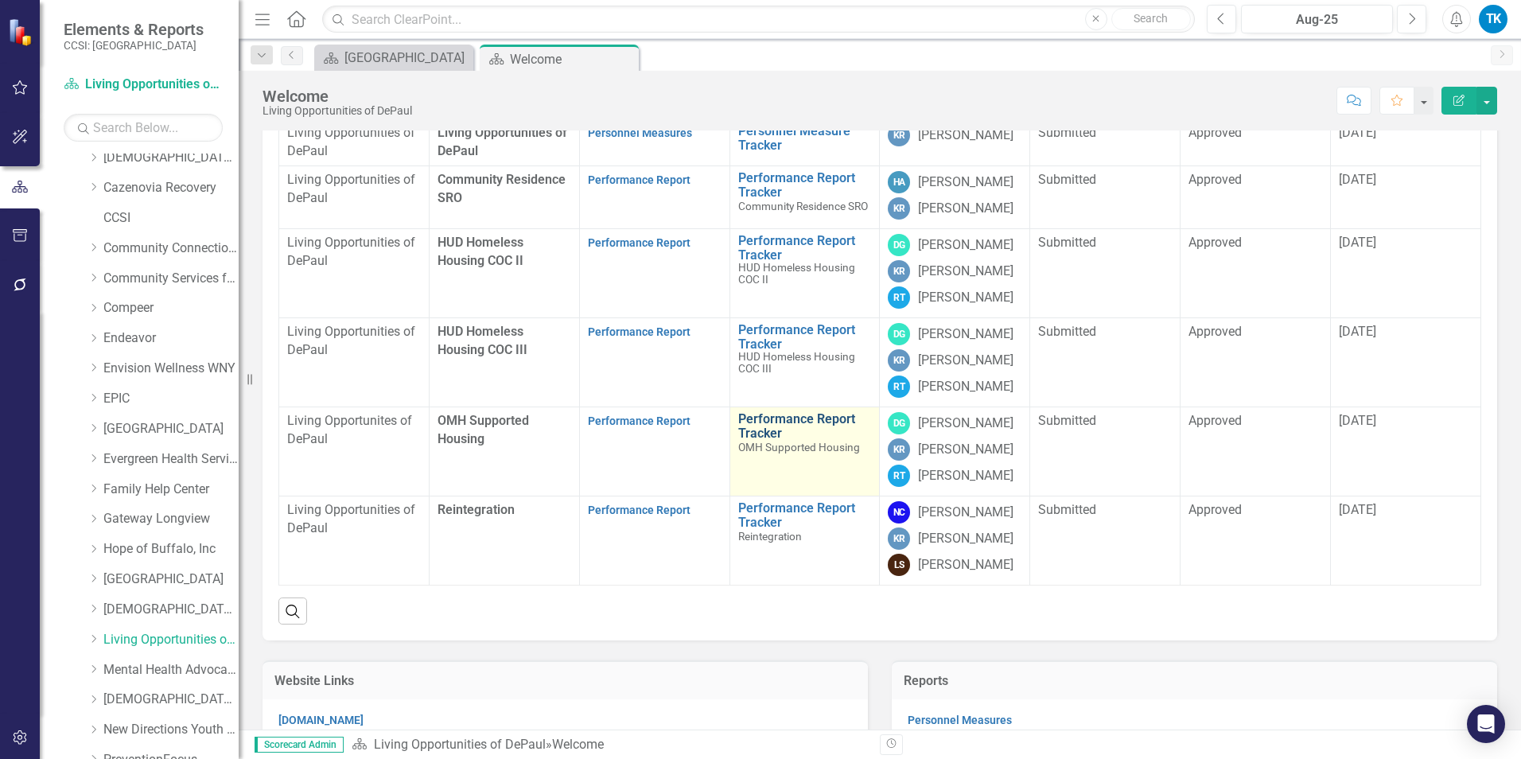  What do you see at coordinates (1151, 19) in the screenshot?
I see `button: Search` at bounding box center [1151, 19].